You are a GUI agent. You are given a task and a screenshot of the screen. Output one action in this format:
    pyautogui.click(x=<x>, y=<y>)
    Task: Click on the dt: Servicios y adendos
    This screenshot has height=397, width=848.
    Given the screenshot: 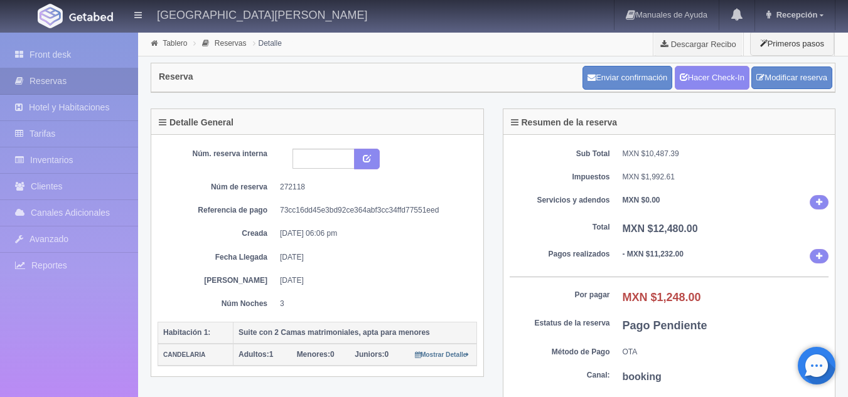 What is the action you would take?
    pyautogui.click(x=560, y=200)
    